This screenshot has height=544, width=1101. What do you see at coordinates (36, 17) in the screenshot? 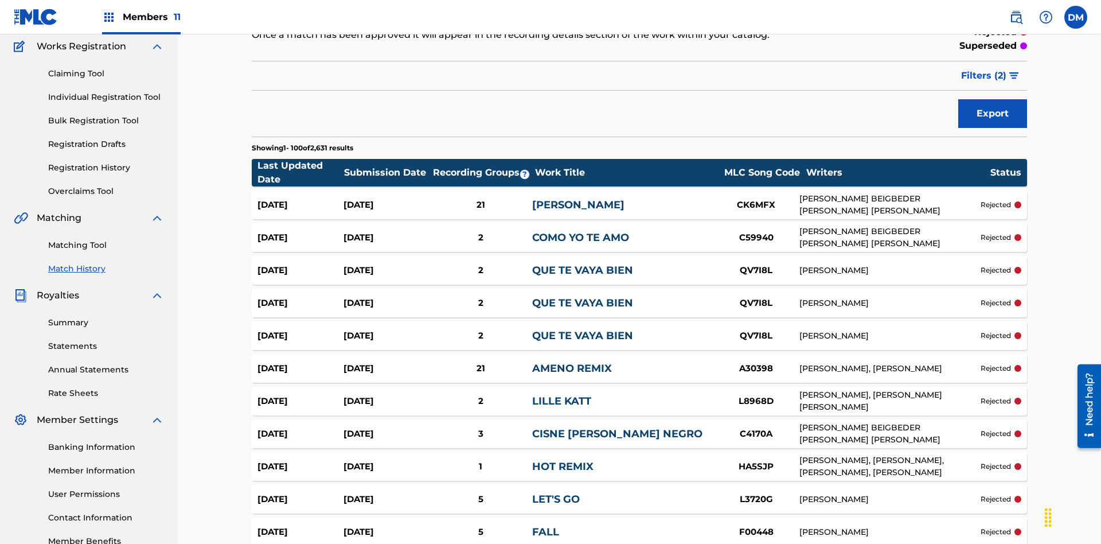
I see `img: MLC Logo` at bounding box center [36, 17].